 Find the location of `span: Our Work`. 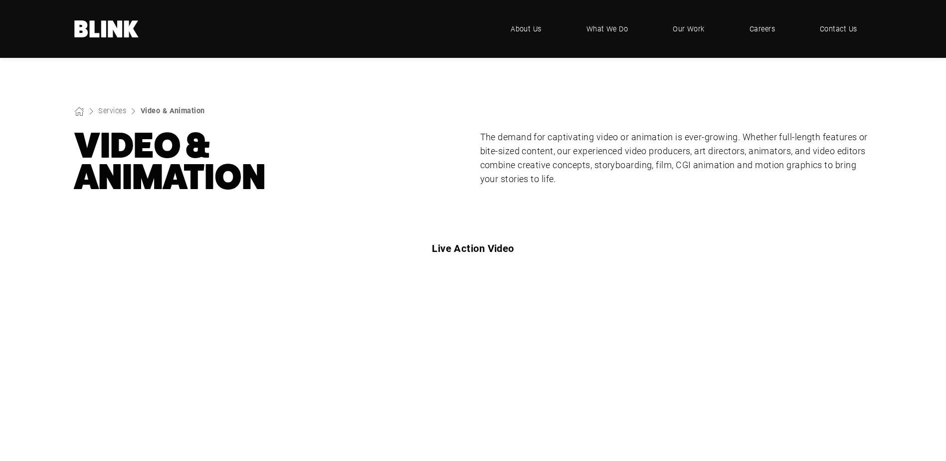

span: Our Work is located at coordinates (689, 29).